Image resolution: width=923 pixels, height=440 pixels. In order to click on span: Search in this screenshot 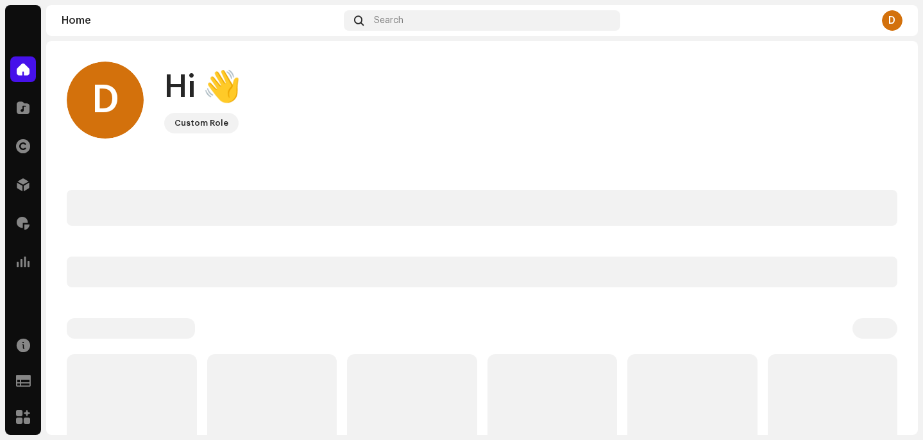, I will do `click(389, 21)`.